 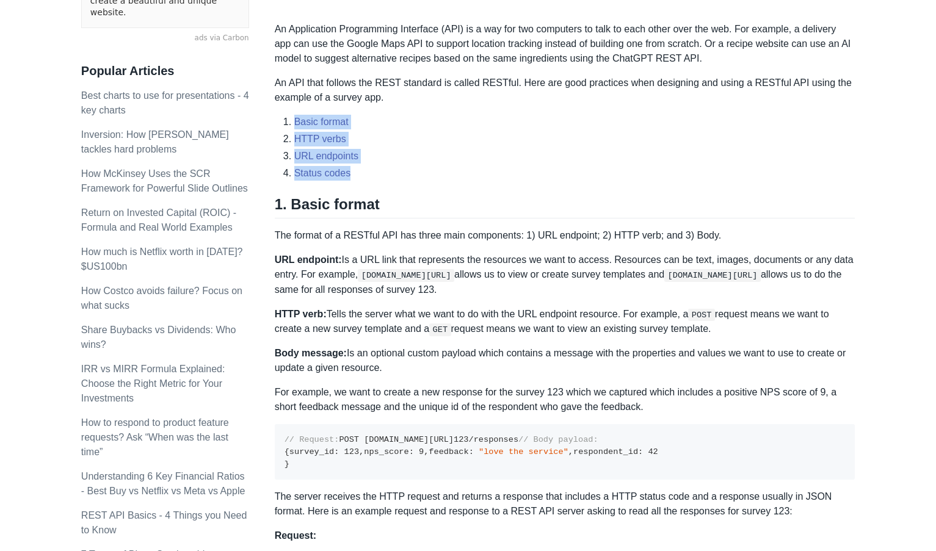 What do you see at coordinates (565, 361) in the screenshot?
I see `p: Is an optional custom payload which contains a message with the properties and values we want to ...` at bounding box center [565, 361].